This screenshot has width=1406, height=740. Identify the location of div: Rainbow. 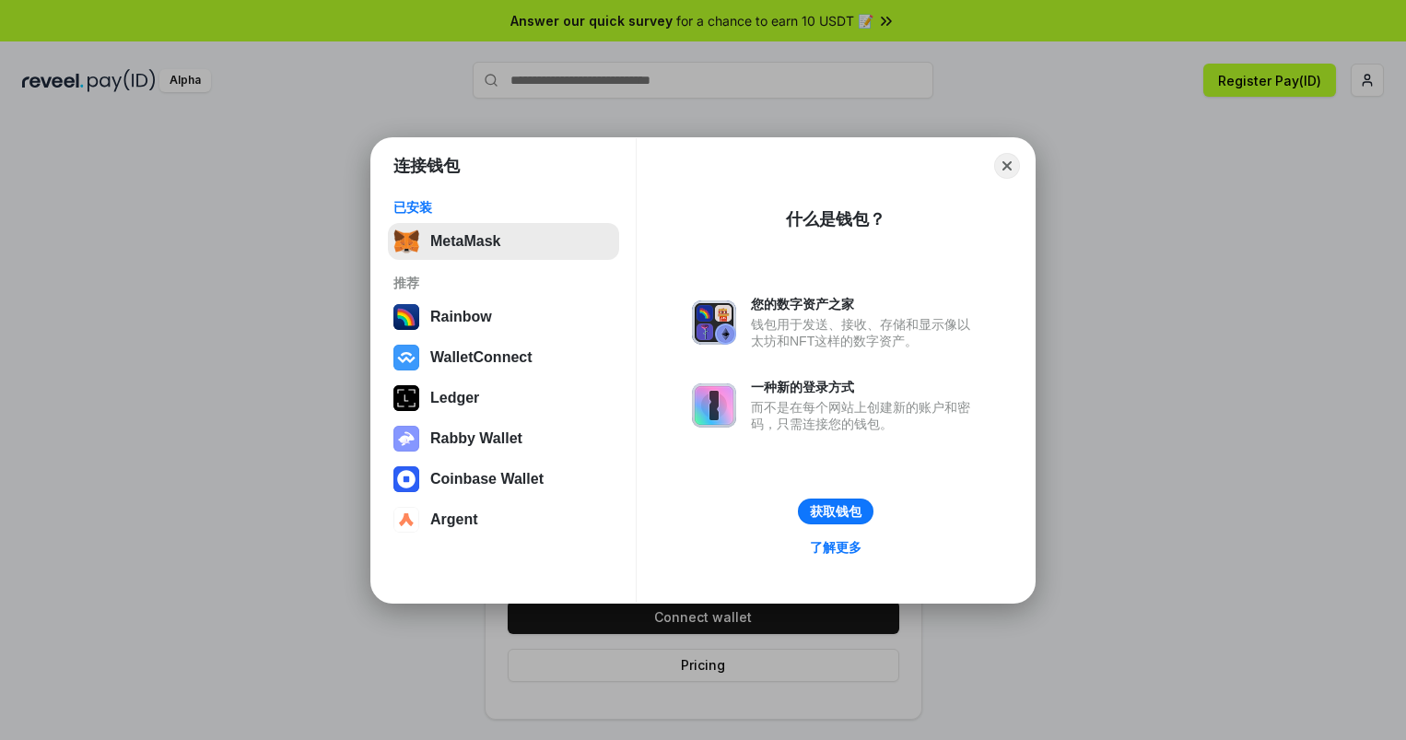
(461, 317).